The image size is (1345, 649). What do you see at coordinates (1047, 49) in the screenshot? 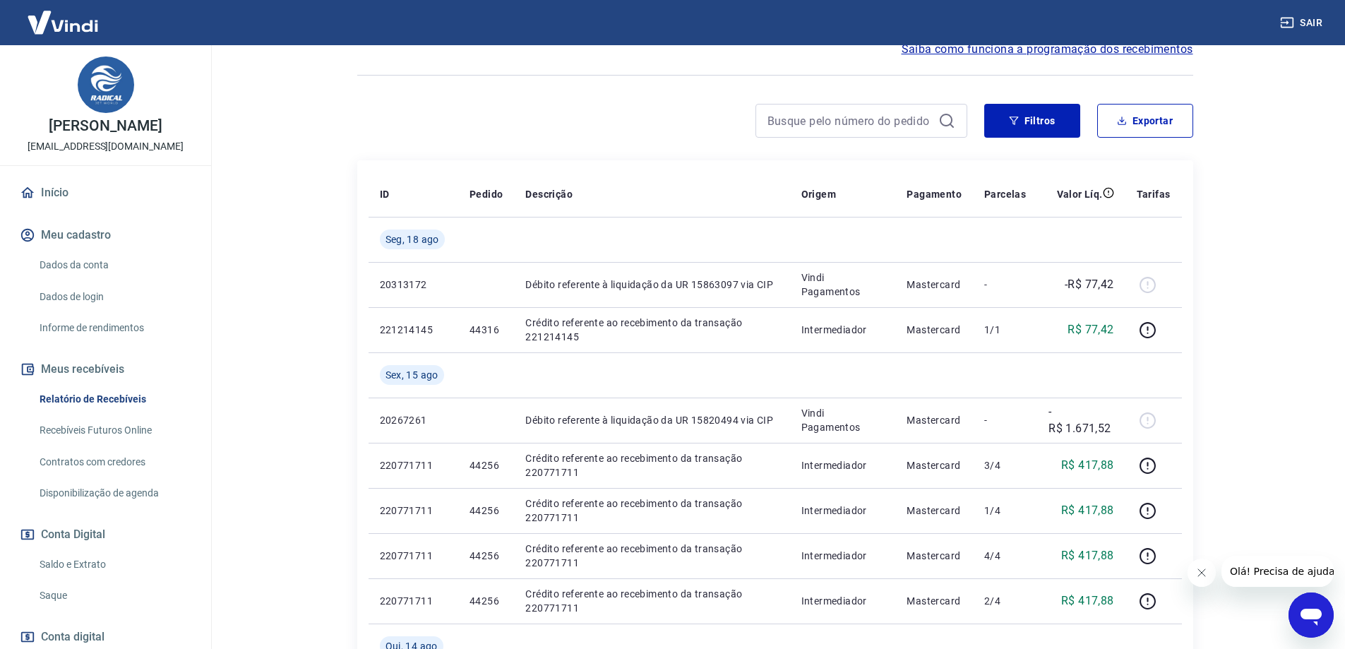
I see `span: Saiba como funciona a programação dos recebimentos` at bounding box center [1047, 49].